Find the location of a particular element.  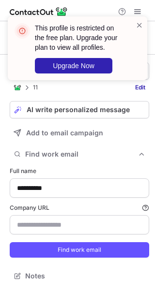

img: ContactOut v5.3.10 is located at coordinates (39, 12).